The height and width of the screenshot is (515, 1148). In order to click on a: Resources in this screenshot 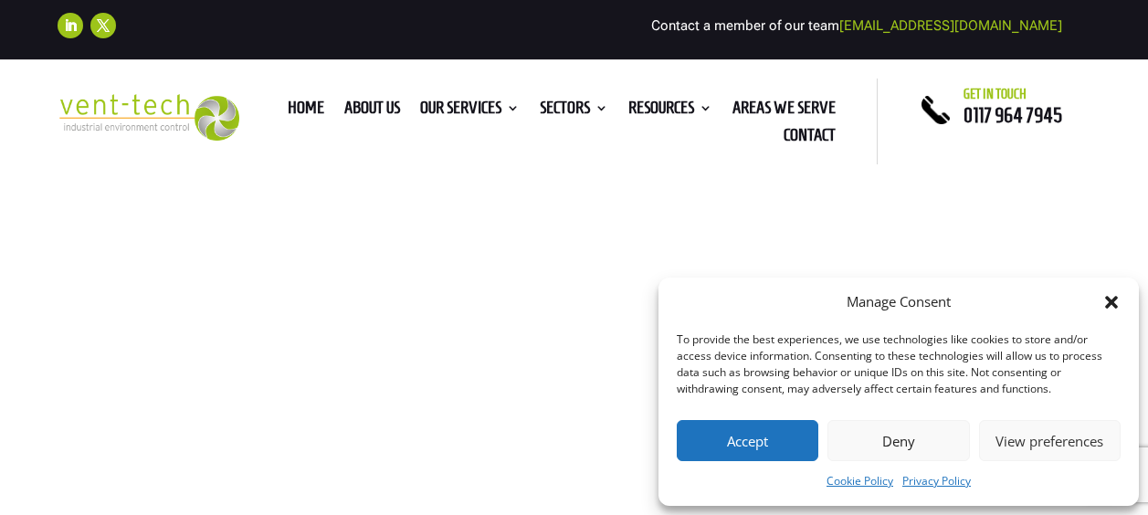, I will do `click(670, 111)`.